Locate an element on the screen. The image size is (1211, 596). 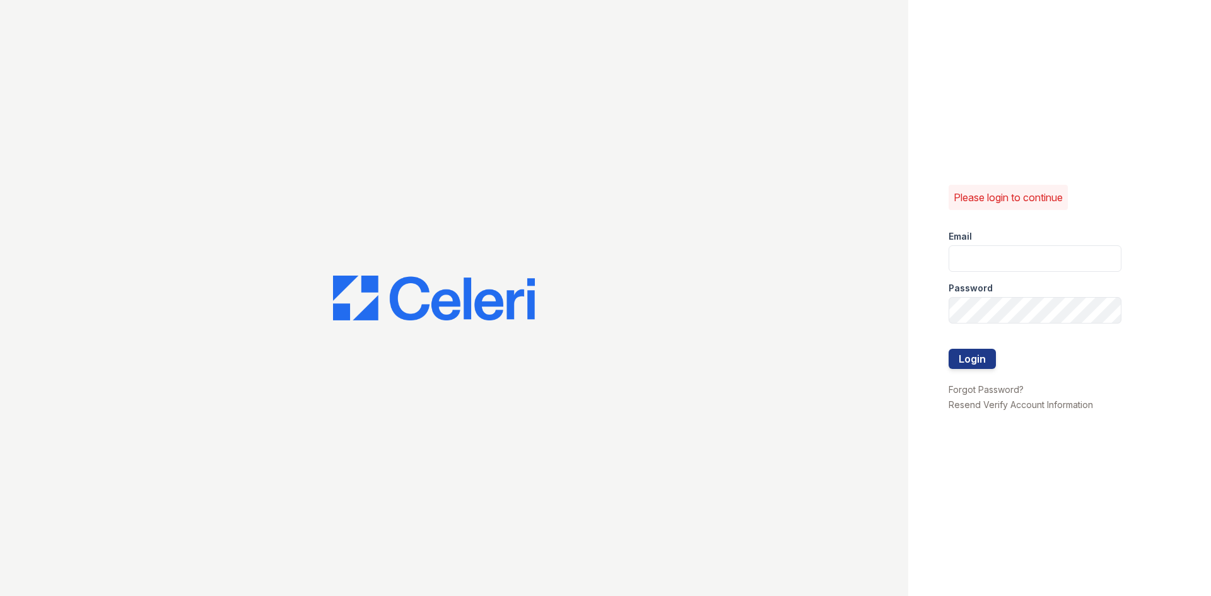
a: Resend Verify Account Information is located at coordinates (1020, 404).